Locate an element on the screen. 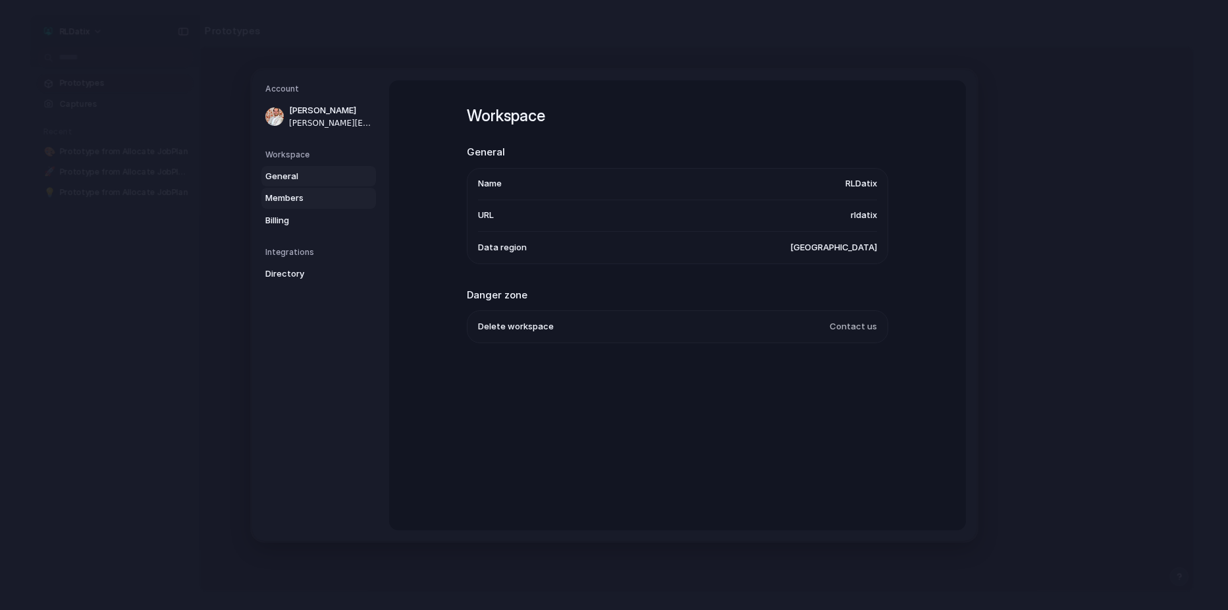 This screenshot has height=610, width=1228. span: rldatix is located at coordinates (864, 215).